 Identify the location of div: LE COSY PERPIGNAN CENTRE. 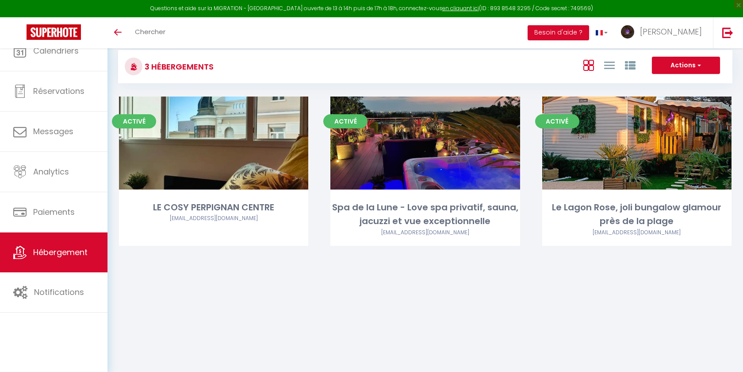
(214, 207).